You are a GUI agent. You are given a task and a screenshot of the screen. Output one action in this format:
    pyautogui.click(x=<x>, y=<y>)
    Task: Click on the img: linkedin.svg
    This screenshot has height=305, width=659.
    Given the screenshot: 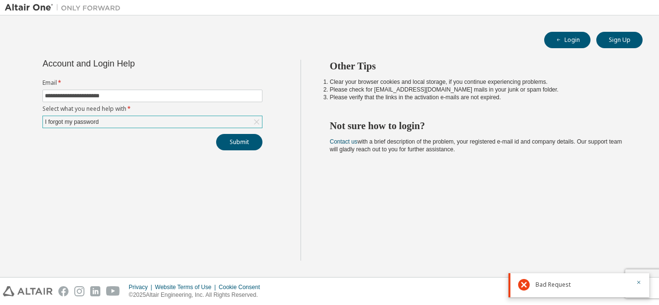 What is the action you would take?
    pyautogui.click(x=95, y=291)
    